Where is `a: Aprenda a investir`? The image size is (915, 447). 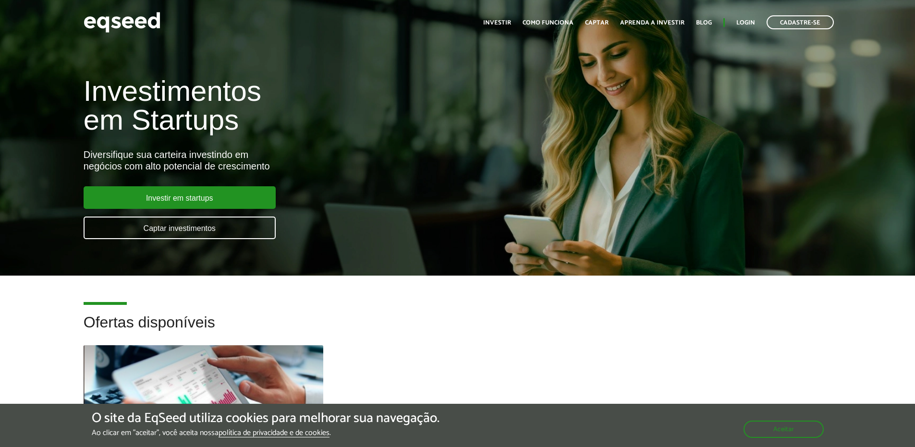 a: Aprenda a investir is located at coordinates (652, 23).